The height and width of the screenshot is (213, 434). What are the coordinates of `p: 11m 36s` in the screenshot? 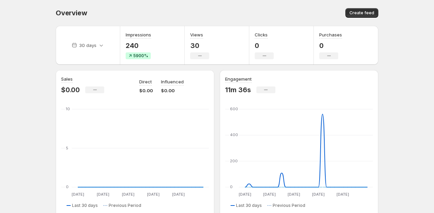 It's located at (238, 90).